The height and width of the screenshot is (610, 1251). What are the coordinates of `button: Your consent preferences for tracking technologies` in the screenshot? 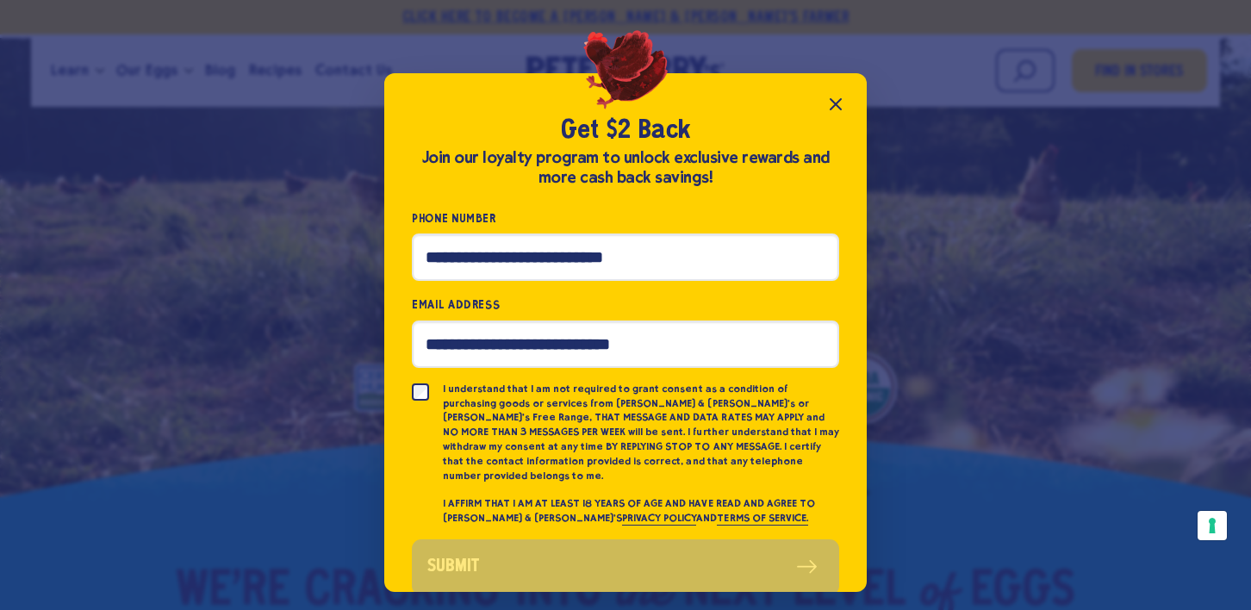 It's located at (1212, 525).